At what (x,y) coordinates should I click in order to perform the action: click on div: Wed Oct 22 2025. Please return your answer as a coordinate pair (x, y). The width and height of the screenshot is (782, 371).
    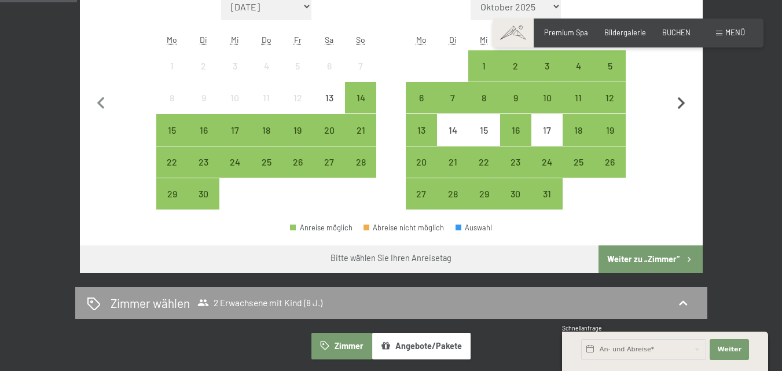
    Looking at the image, I should click on (484, 162).